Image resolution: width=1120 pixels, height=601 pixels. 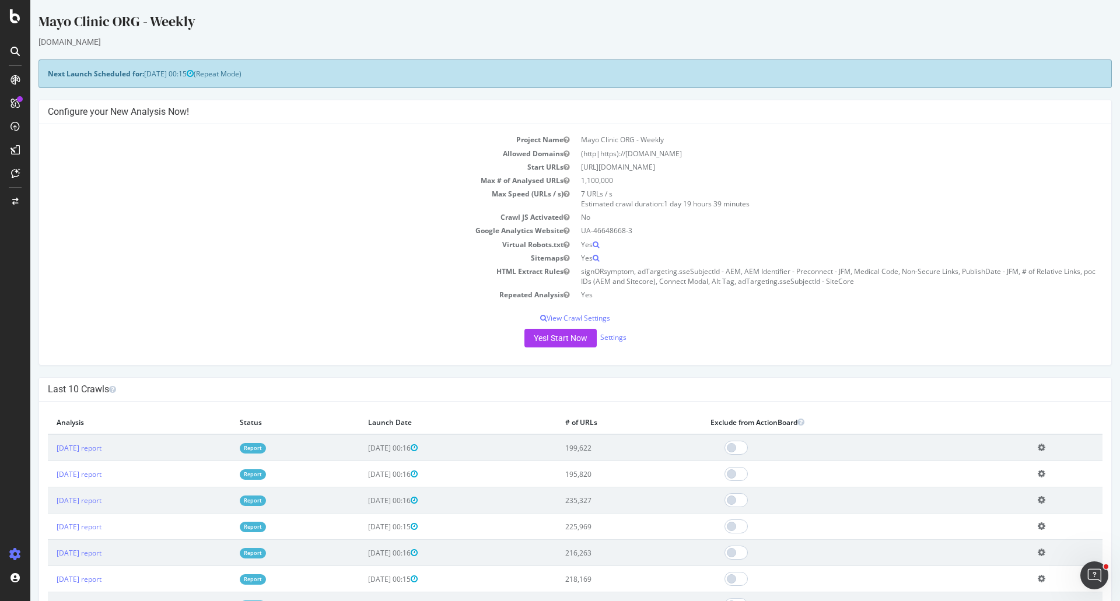 What do you see at coordinates (583, 338) in the screenshot?
I see `a: Settings` at bounding box center [583, 338].